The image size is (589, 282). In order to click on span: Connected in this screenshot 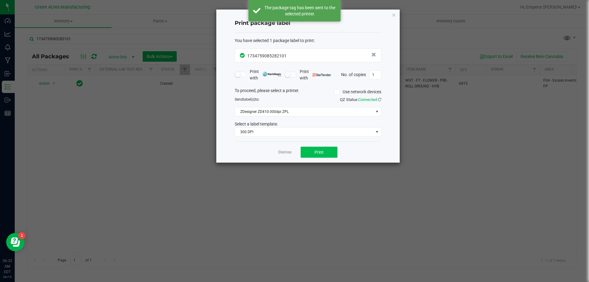, I will do `click(367, 99)`.